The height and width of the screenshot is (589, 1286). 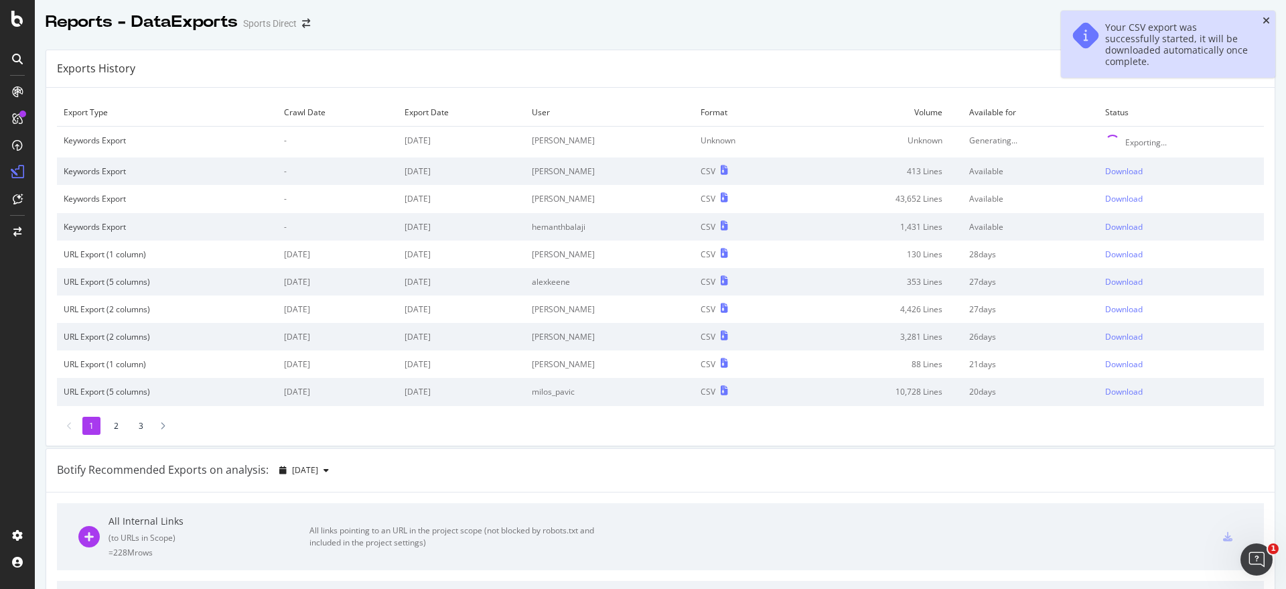 What do you see at coordinates (163, 469) in the screenshot?
I see `div: Botify Recommended Exports on analysis:` at bounding box center [163, 469].